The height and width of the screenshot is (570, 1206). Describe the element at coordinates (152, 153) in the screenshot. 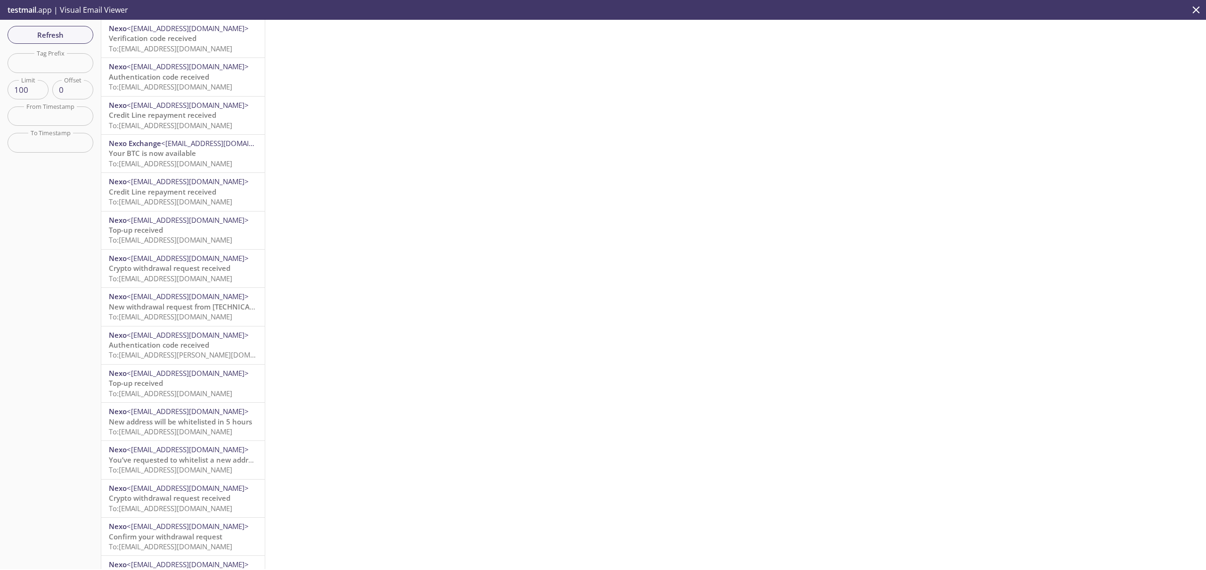

I see `span: Your BTC is now available` at that location.